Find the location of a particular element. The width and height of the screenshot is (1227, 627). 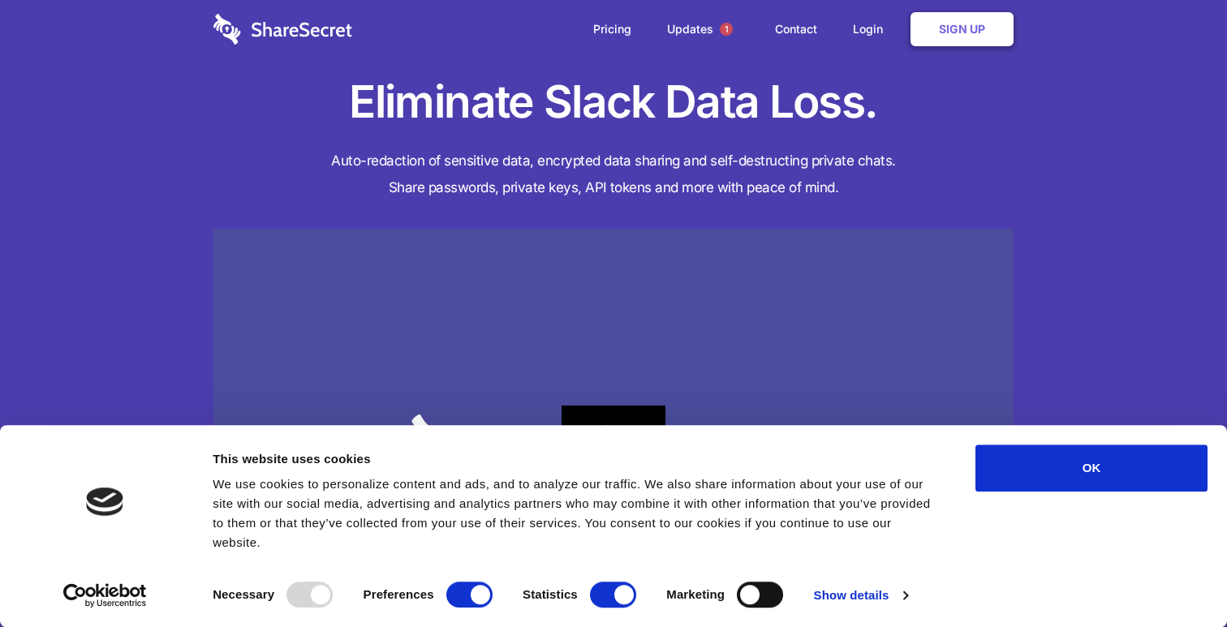

img: logo-wordmark-white-trans-d4663122ce5f474addd5e946df7df03e33cb6a1c49d2221995e7729f52c070b2.svg is located at coordinates (282, 29).